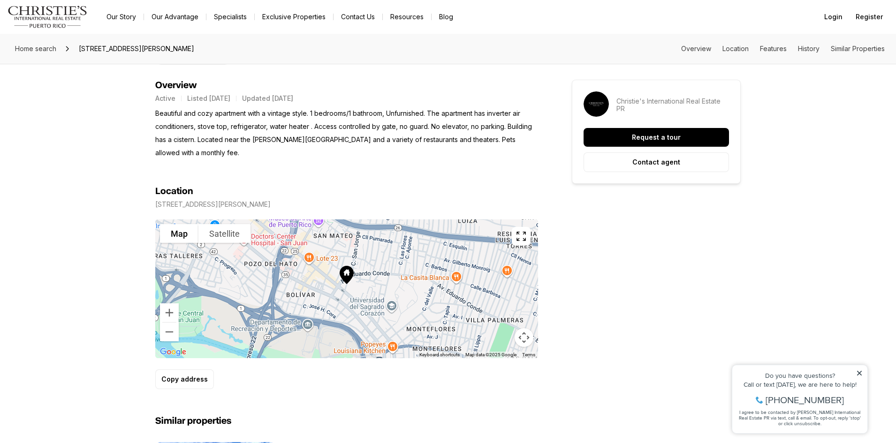 Image resolution: width=896 pixels, height=443 pixels. I want to click on button: Zoom in, so click(169, 313).